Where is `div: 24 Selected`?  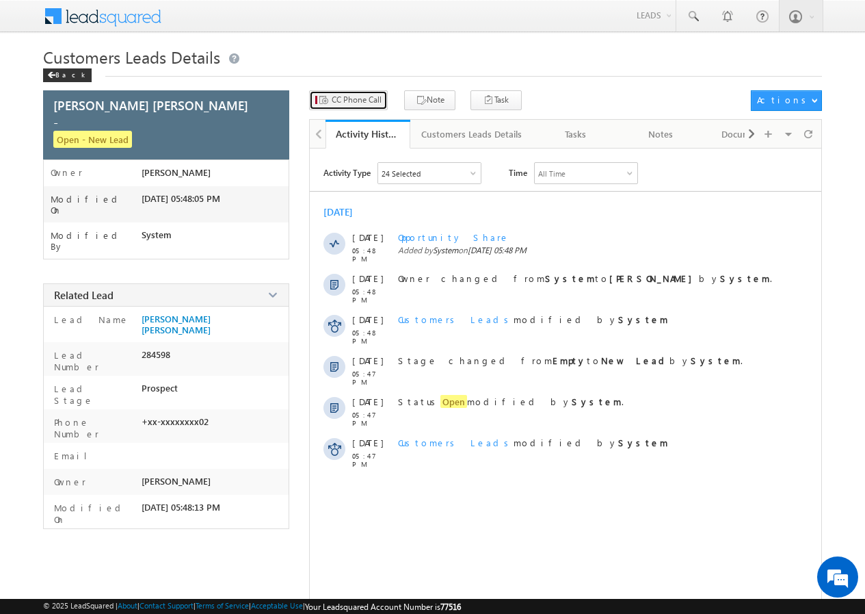
div: 24 Selected is located at coordinates (401, 173).